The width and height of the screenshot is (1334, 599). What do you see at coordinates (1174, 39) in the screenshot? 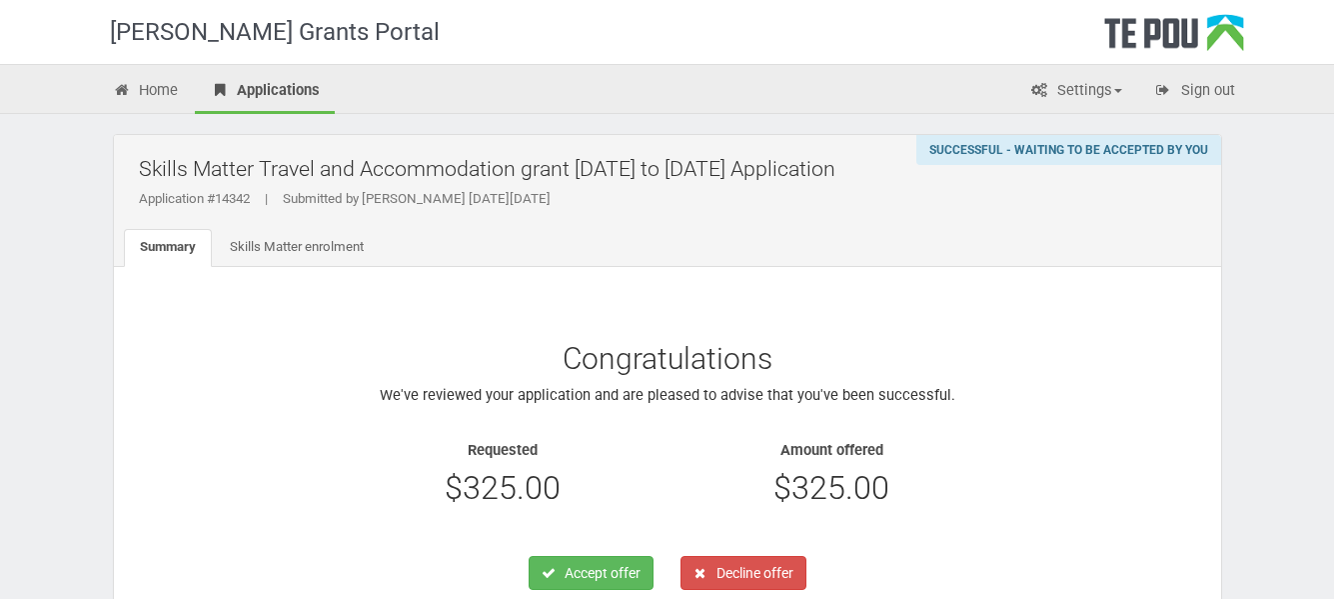
I see `div: Te Pou Logo` at bounding box center [1174, 39].